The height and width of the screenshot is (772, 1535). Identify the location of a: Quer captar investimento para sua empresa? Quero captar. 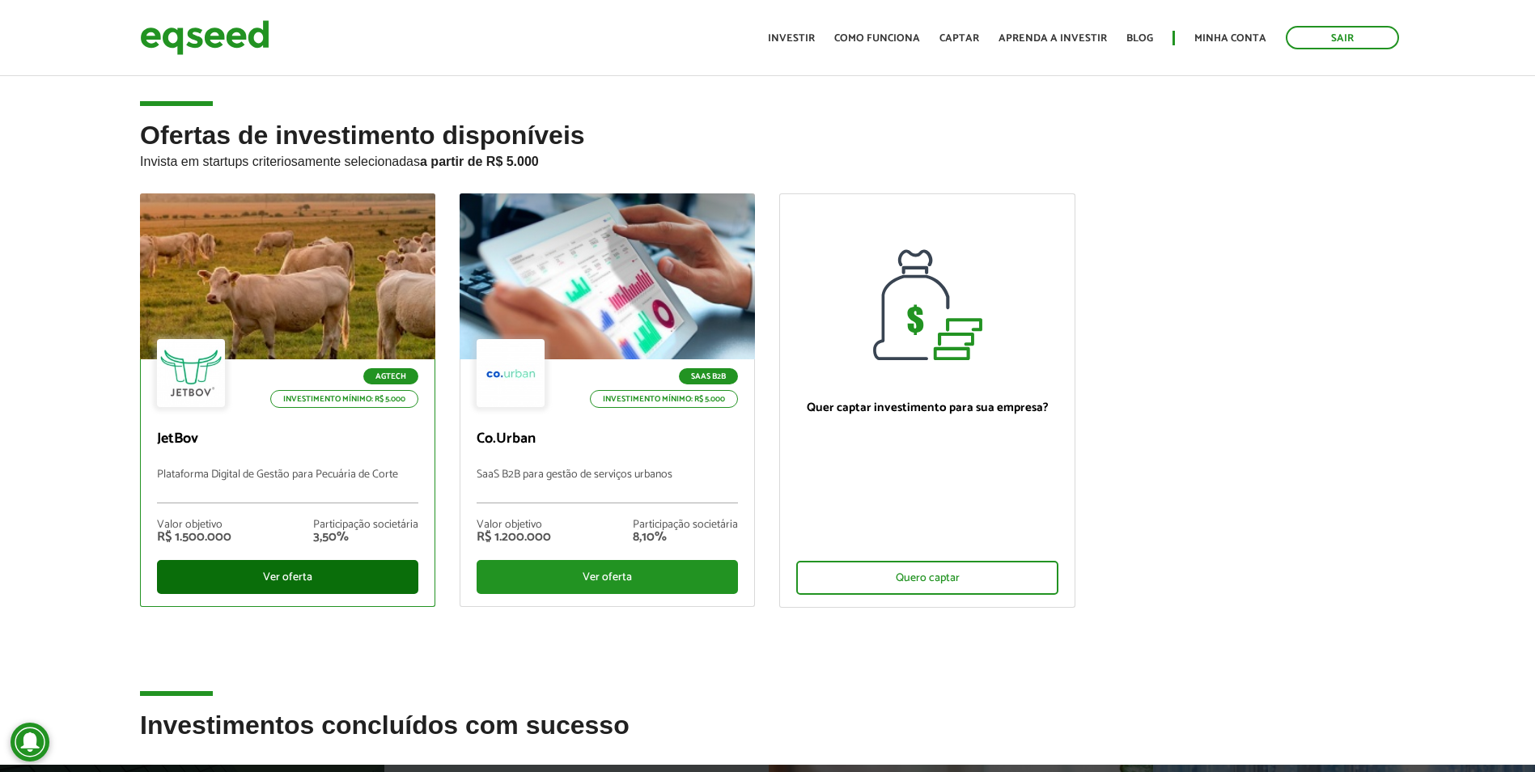
(927, 401).